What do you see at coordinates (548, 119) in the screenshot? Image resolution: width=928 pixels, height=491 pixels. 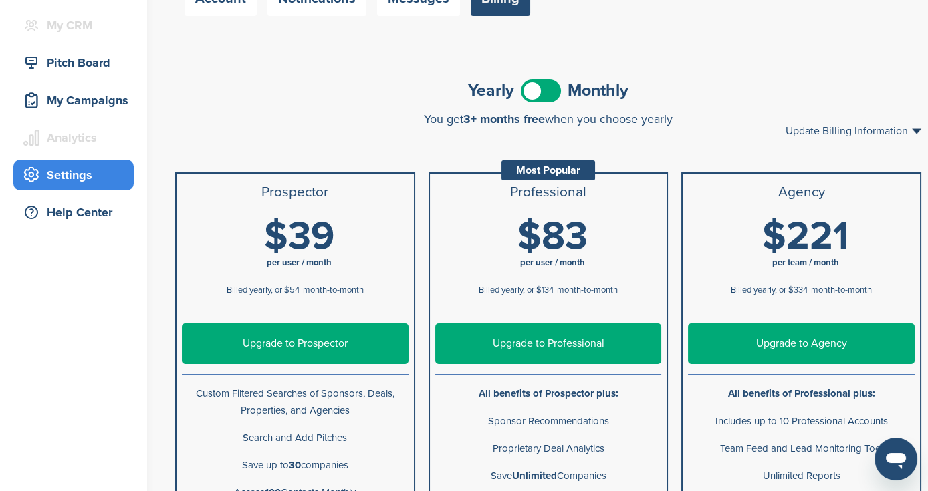 I see `div: You get when you choose yearly` at bounding box center [548, 119].